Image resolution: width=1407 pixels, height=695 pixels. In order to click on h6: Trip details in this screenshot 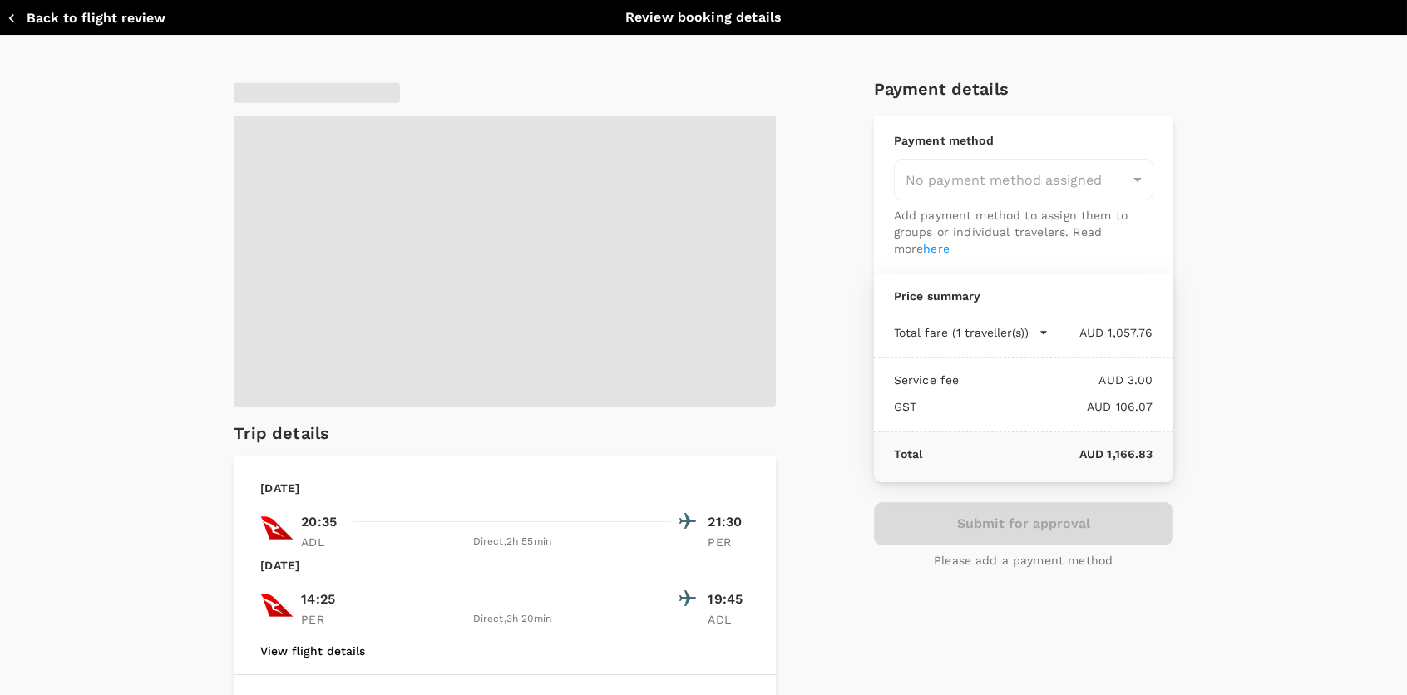, I will do `click(281, 433)`.